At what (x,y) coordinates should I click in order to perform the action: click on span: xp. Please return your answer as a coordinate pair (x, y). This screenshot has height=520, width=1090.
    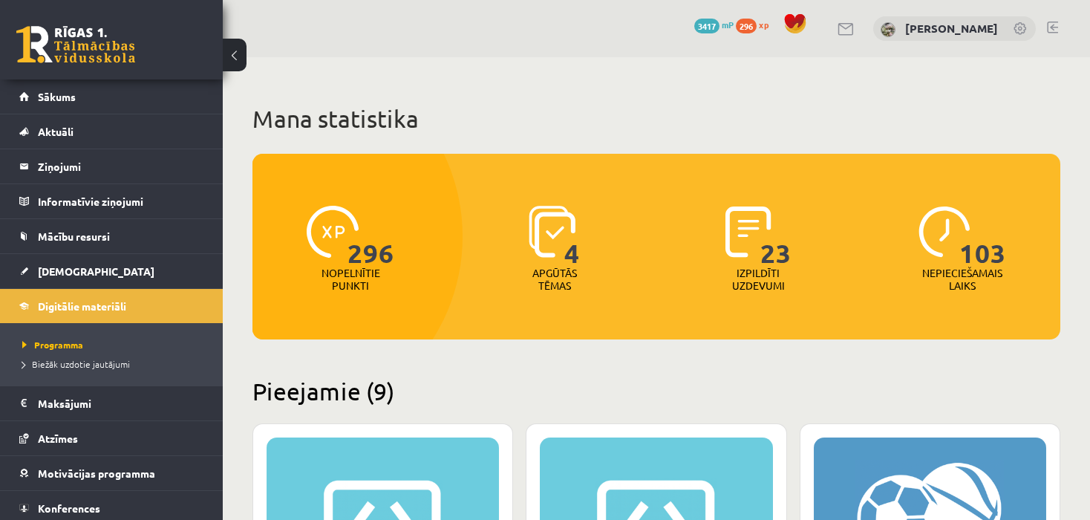
    Looking at the image, I should click on (763, 25).